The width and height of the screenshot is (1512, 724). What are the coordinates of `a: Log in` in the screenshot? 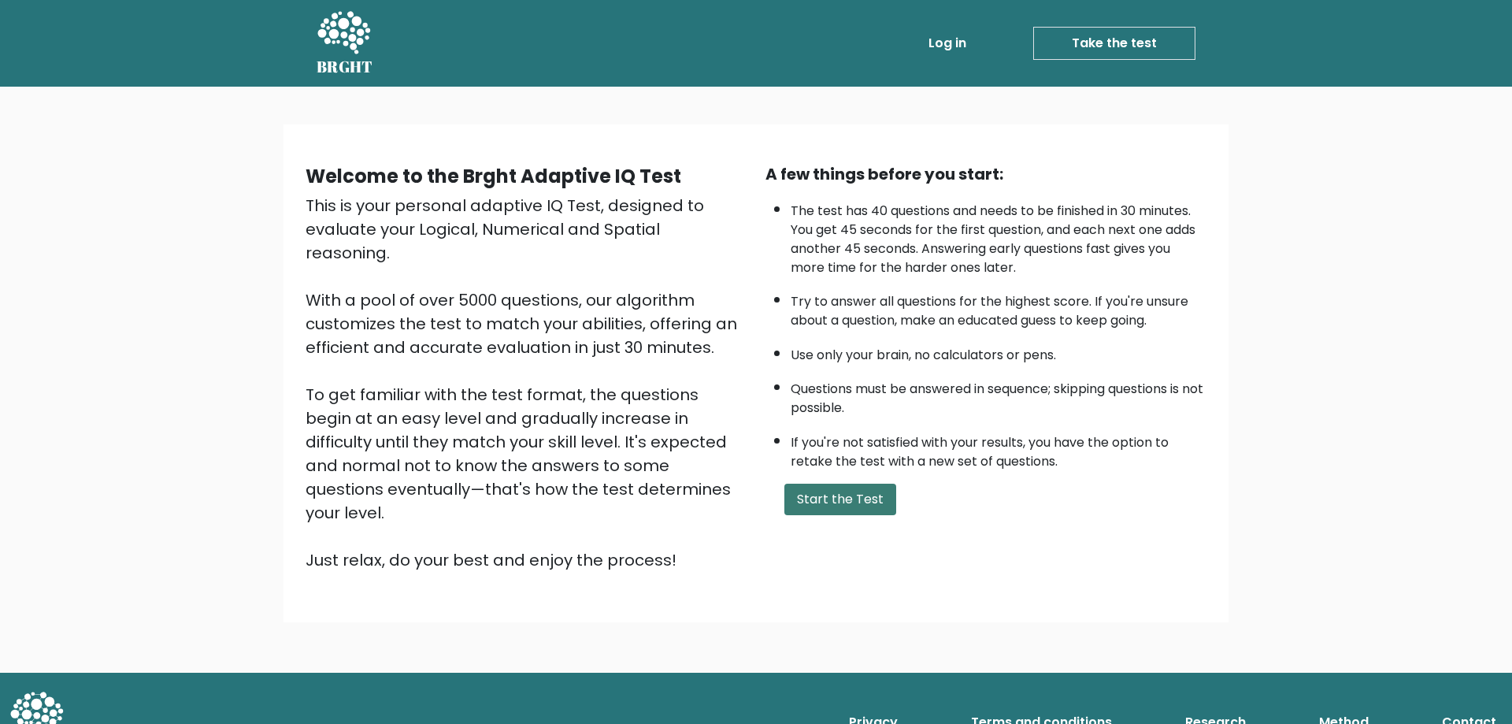 It's located at (947, 43).